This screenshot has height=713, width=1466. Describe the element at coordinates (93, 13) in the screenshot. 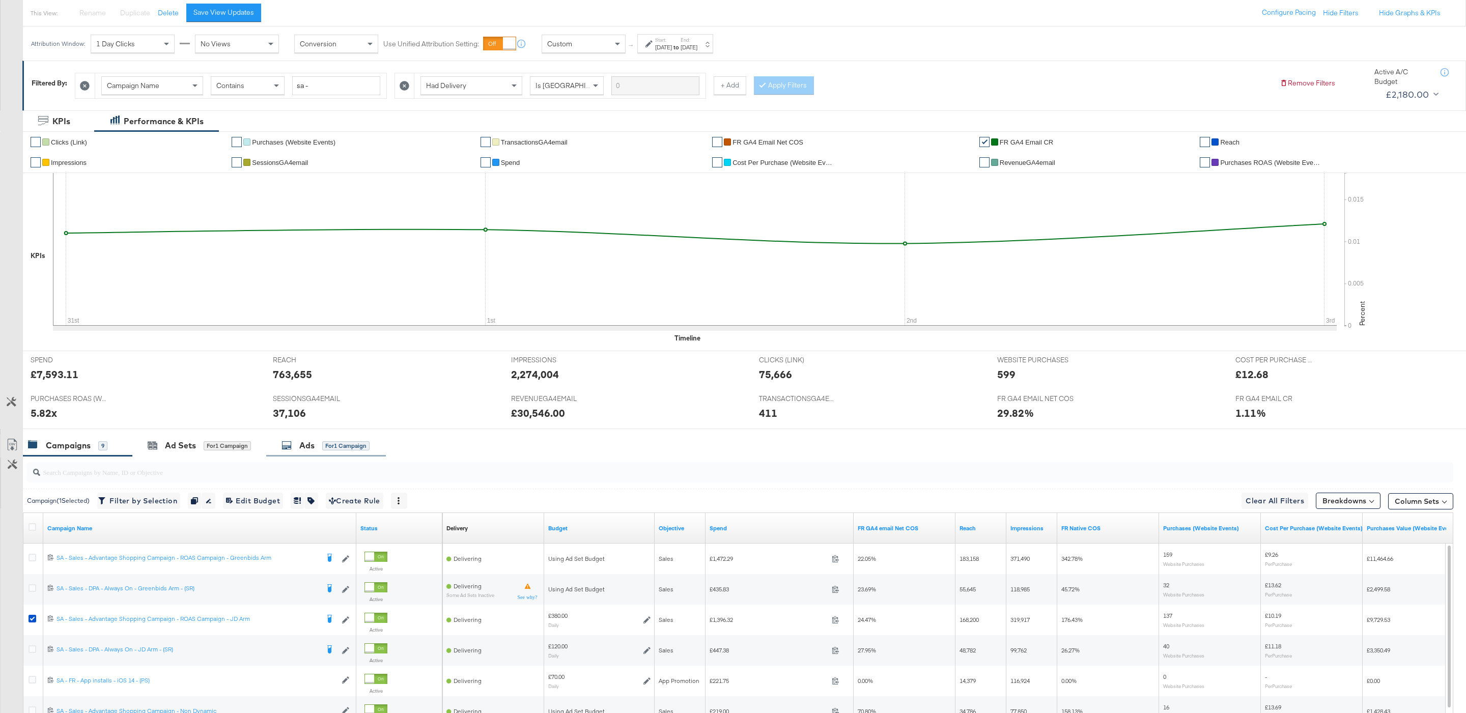

I see `span: Rename` at that location.